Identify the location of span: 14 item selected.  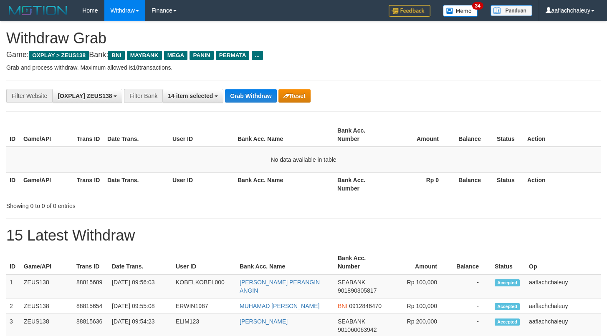
(190, 96).